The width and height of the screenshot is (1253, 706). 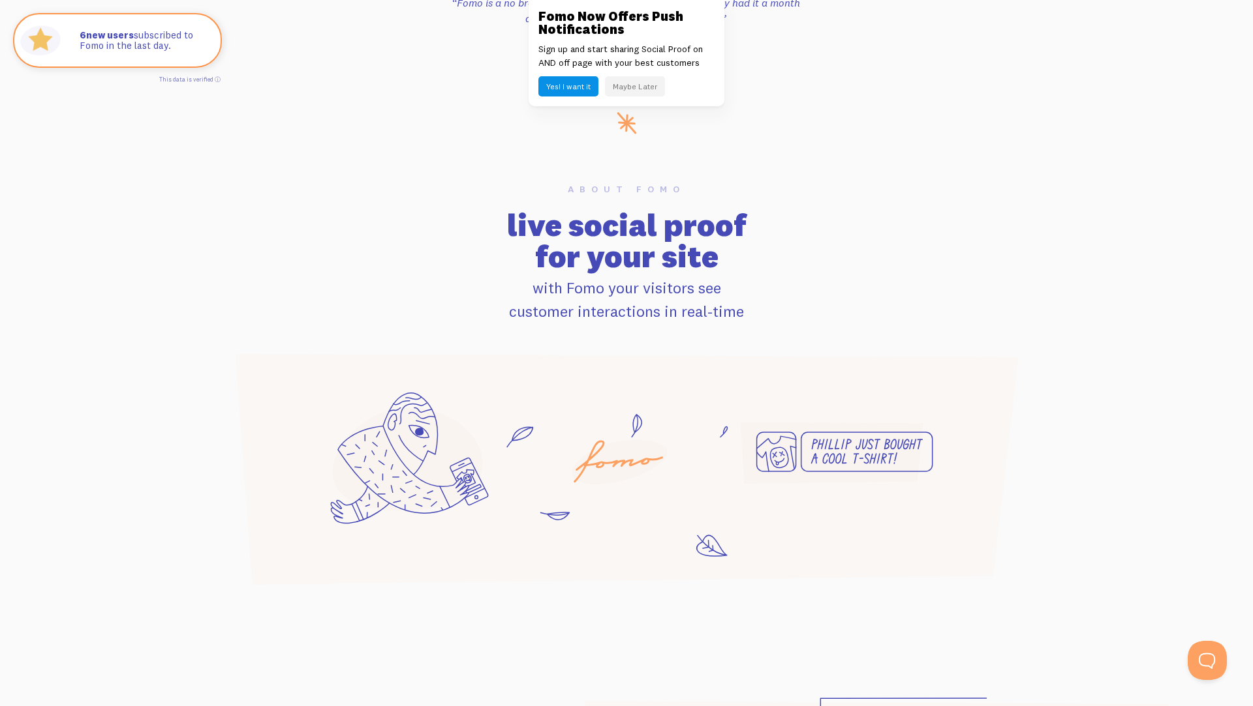 I want to click on p: subscribed to Fomo in the last day., so click(x=144, y=40).